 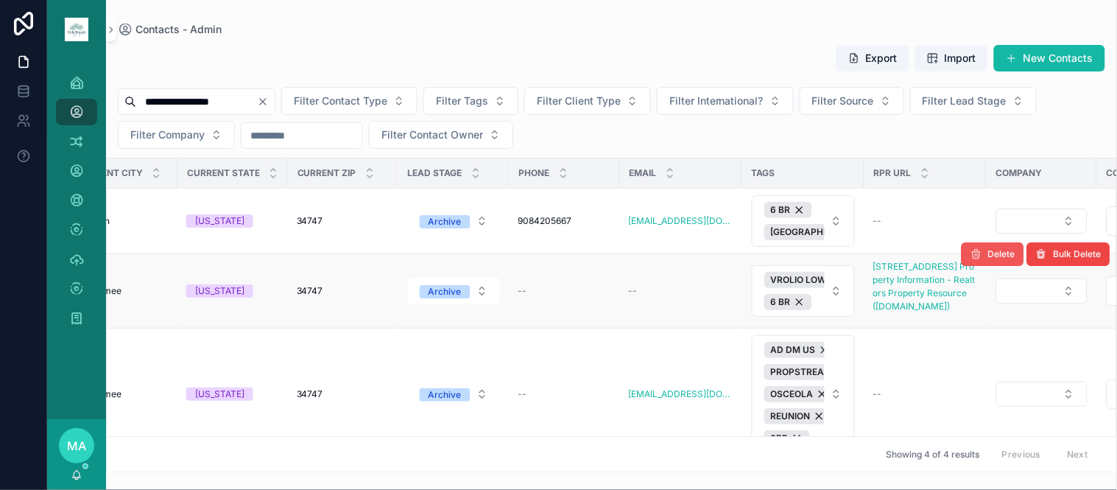 What do you see at coordinates (872, 58) in the screenshot?
I see `button: Export` at bounding box center [872, 58].